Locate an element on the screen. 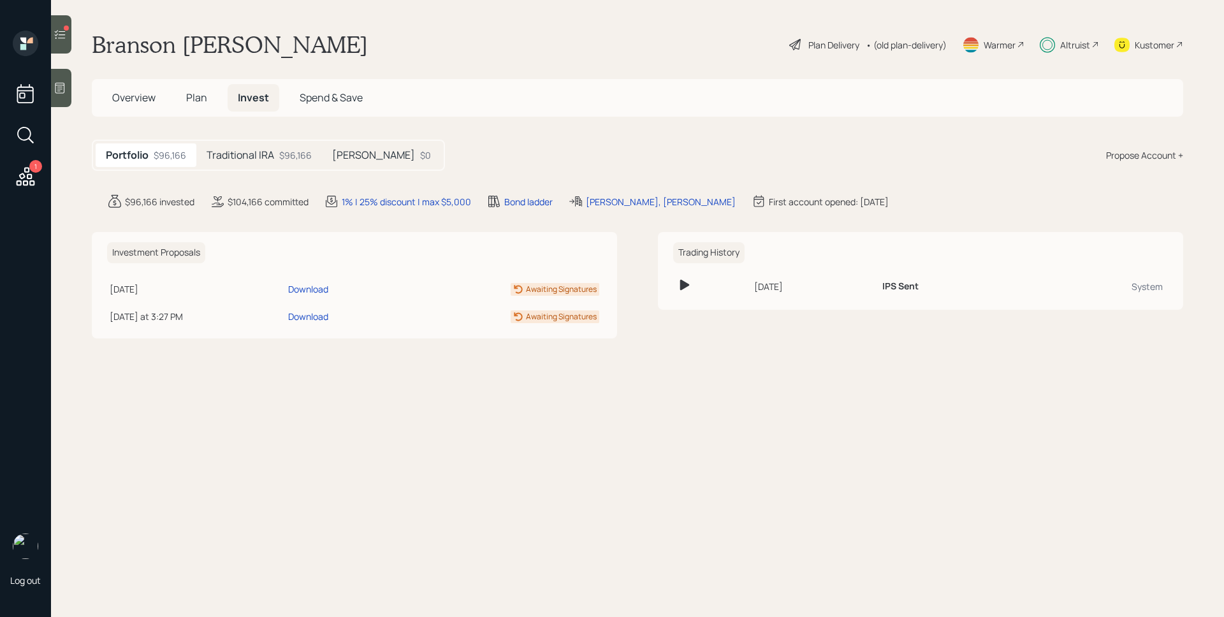 This screenshot has height=617, width=1224. span: Overview is located at coordinates (134, 98).